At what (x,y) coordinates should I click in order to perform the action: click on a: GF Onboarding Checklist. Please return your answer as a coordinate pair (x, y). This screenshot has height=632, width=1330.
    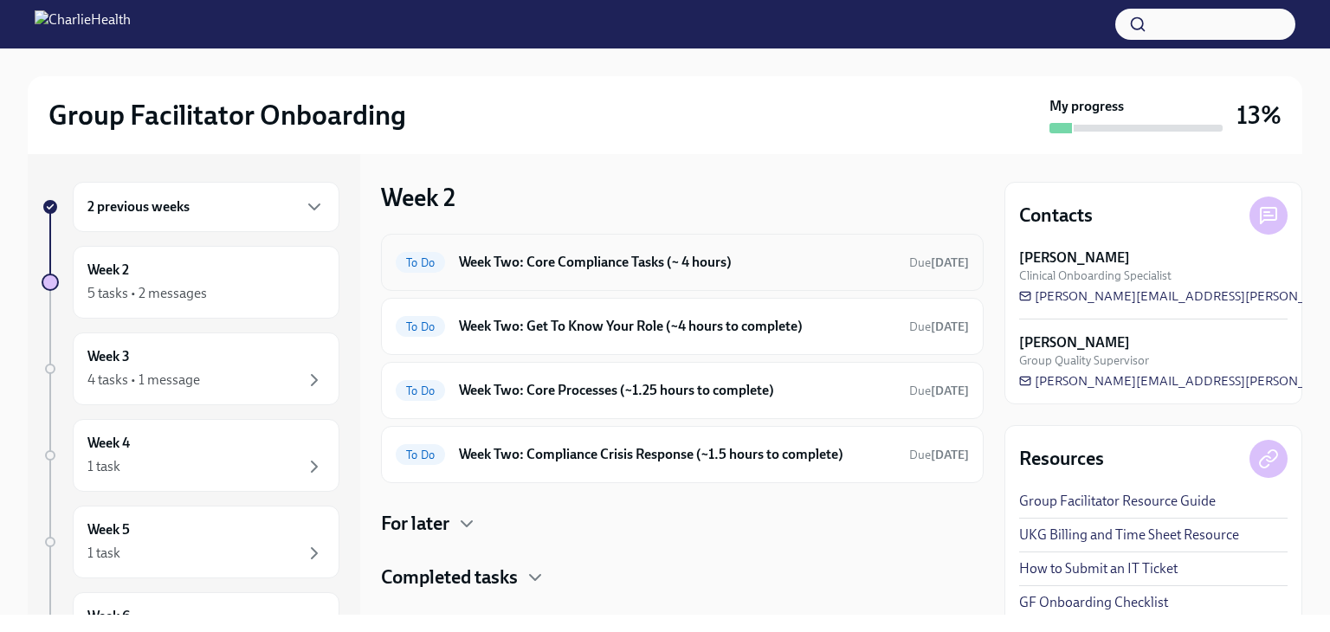
    Looking at the image, I should click on (1094, 603).